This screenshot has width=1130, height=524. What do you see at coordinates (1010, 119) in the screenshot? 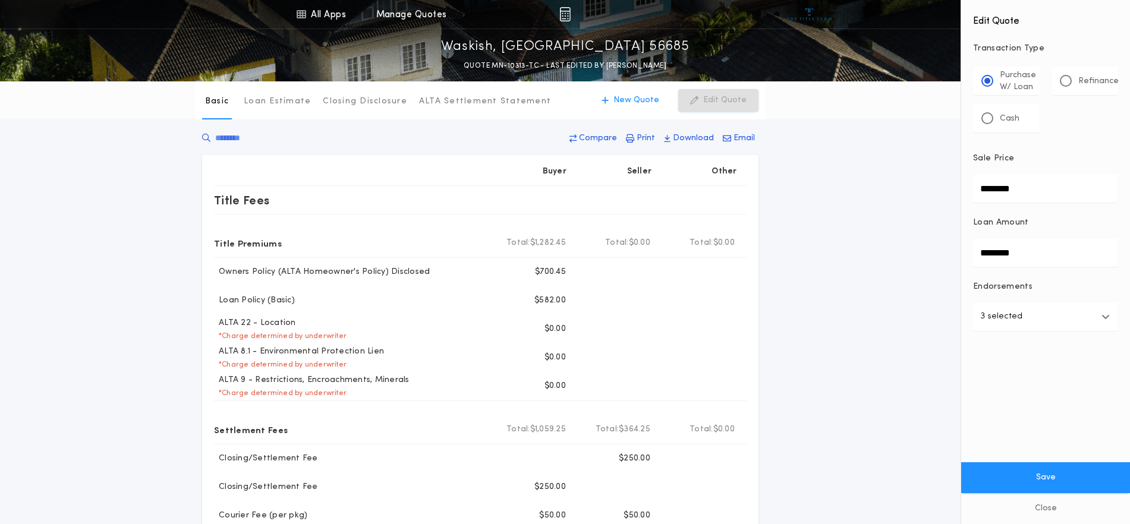
I see `p: Cash` at bounding box center [1010, 119].